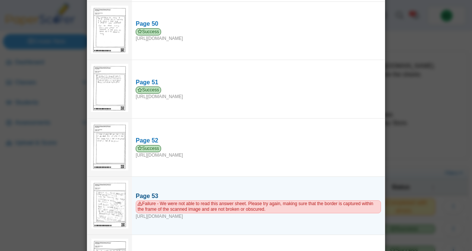 The width and height of the screenshot is (472, 251). I want to click on img: bu_1912_ay9sKMxcwtTEhmnz_2025-10-14_21-16-14.pdf_pg_53.jpg, so click(110, 204).